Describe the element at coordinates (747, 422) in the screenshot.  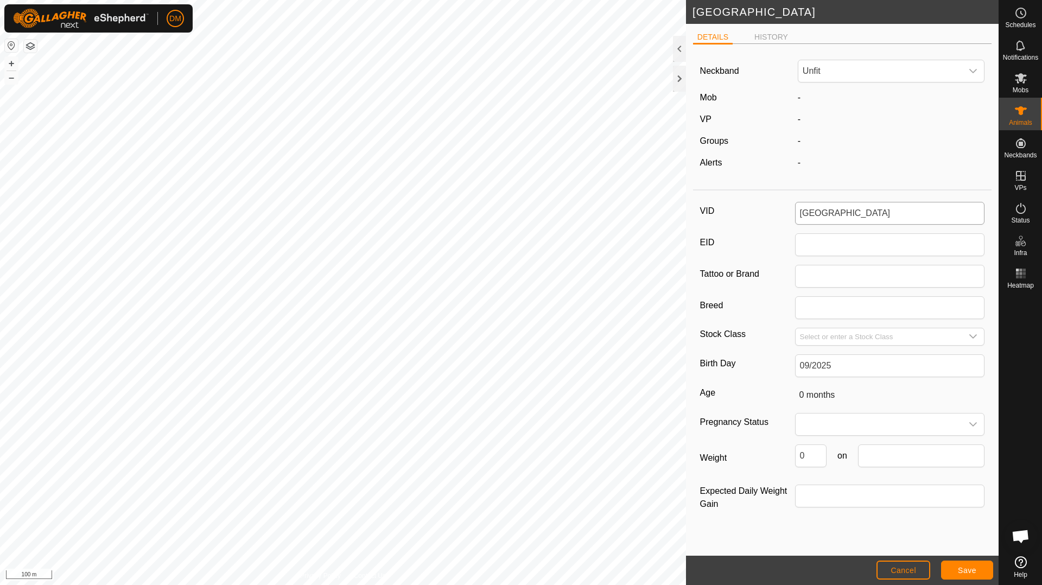
I see `label: Pregnancy Status` at that location.